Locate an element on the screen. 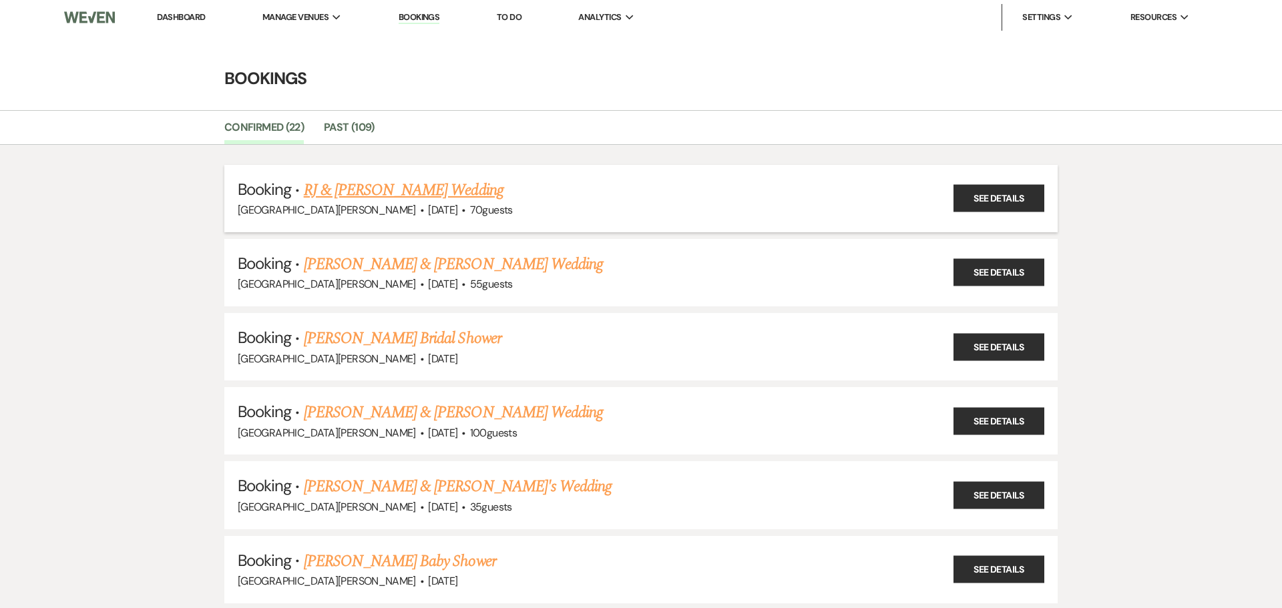 This screenshot has height=608, width=1282. a: To Do is located at coordinates (509, 17).